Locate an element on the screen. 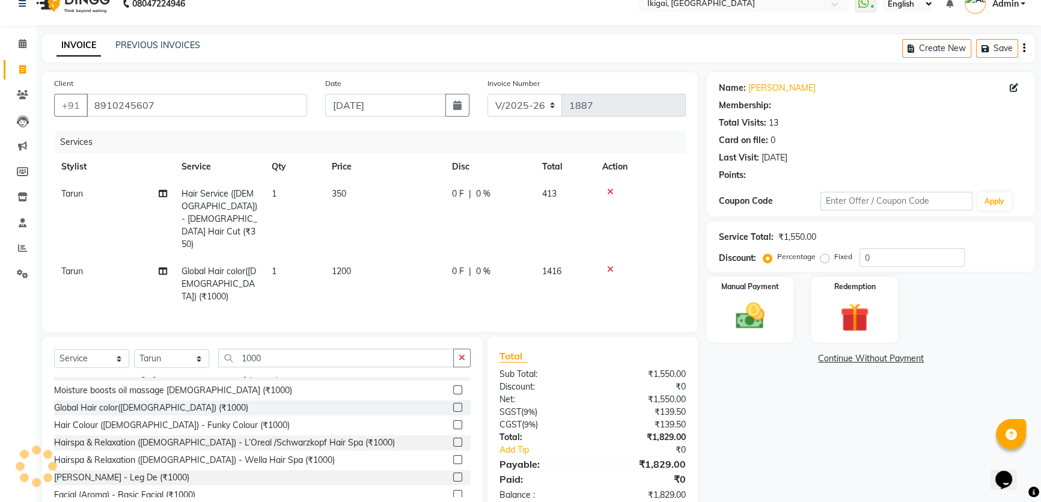  div: Total Visits: is located at coordinates (742, 123).